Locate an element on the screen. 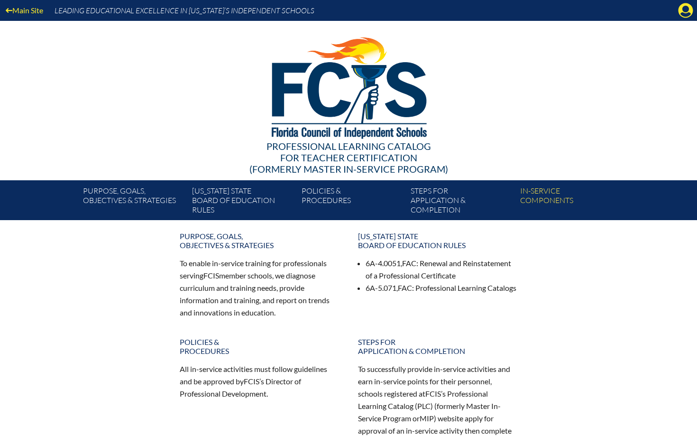  li: 6A-4.0051, : Renewal and Reinstatement of a Professional Certificate is located at coordinates (442, 269).